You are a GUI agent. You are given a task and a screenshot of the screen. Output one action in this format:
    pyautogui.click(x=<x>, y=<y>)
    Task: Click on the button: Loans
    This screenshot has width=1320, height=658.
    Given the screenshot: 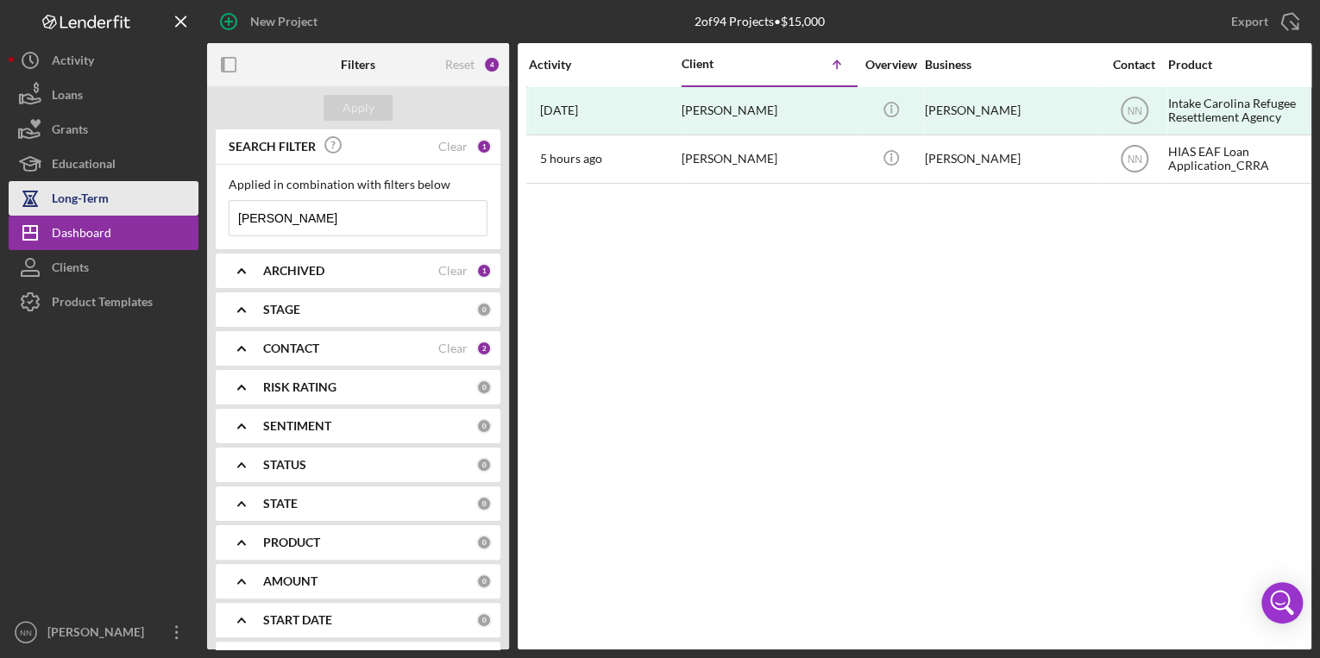 What is the action you would take?
    pyautogui.click(x=104, y=95)
    